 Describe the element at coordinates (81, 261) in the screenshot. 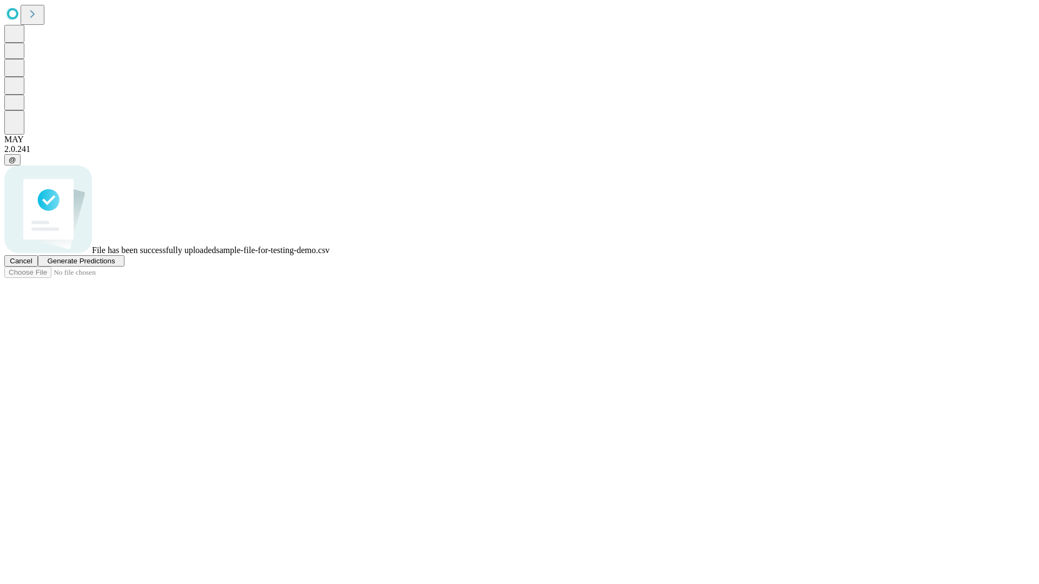

I see `span: Generate Predictions` at that location.